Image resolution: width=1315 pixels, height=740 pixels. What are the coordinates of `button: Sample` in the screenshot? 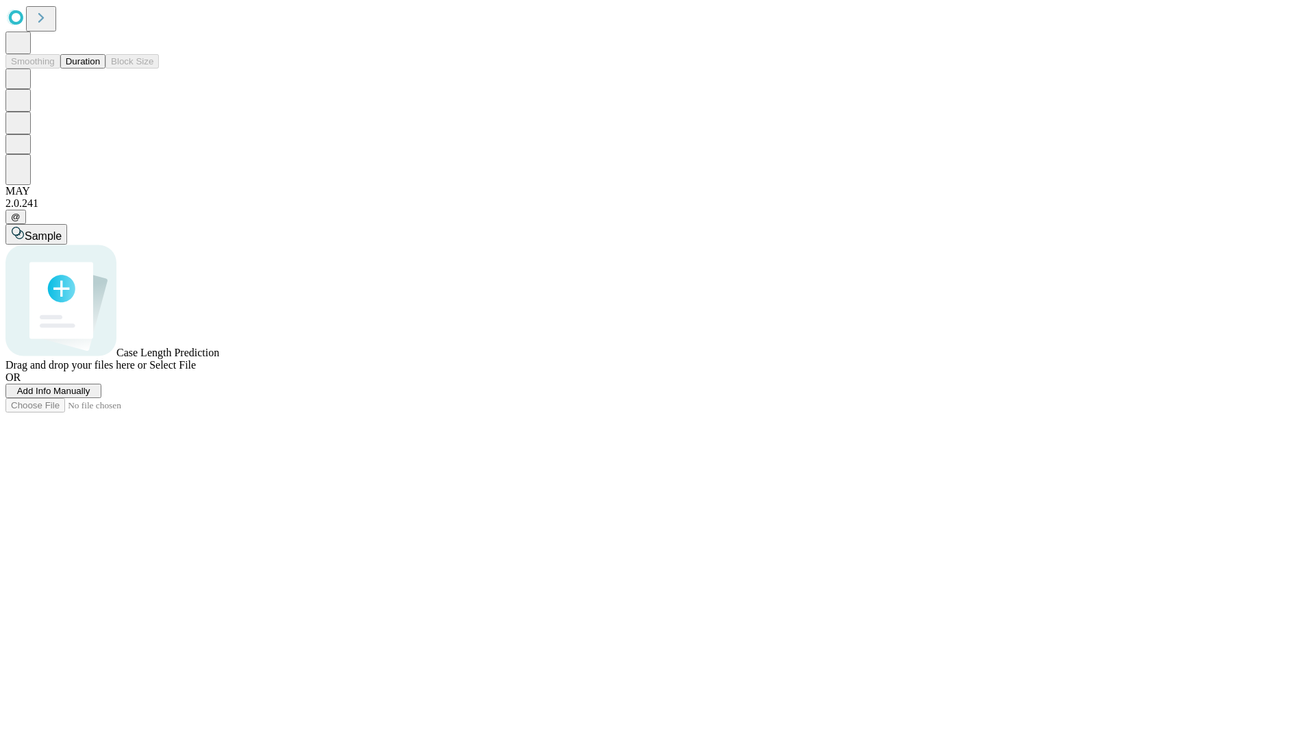 It's located at (36, 234).